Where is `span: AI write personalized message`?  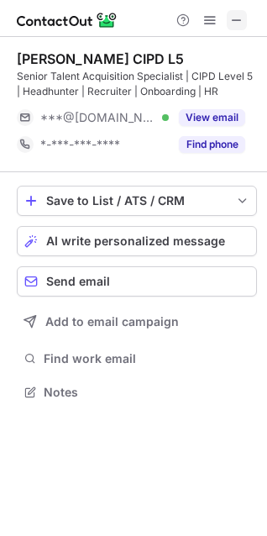
span: AI write personalized message is located at coordinates (135, 241).